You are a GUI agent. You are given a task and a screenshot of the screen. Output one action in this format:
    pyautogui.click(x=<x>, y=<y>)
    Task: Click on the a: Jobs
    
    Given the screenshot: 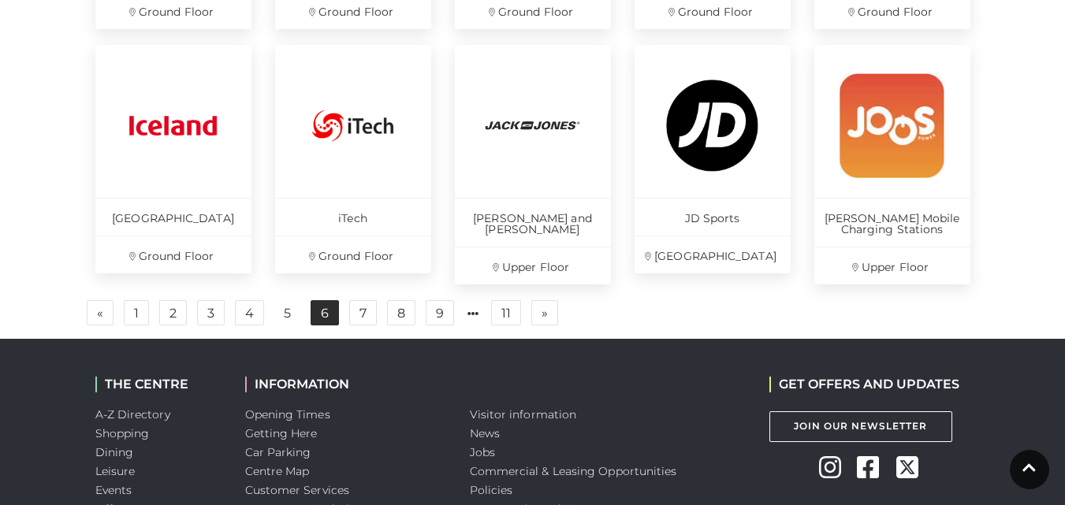 What is the action you would take?
    pyautogui.click(x=482, y=452)
    